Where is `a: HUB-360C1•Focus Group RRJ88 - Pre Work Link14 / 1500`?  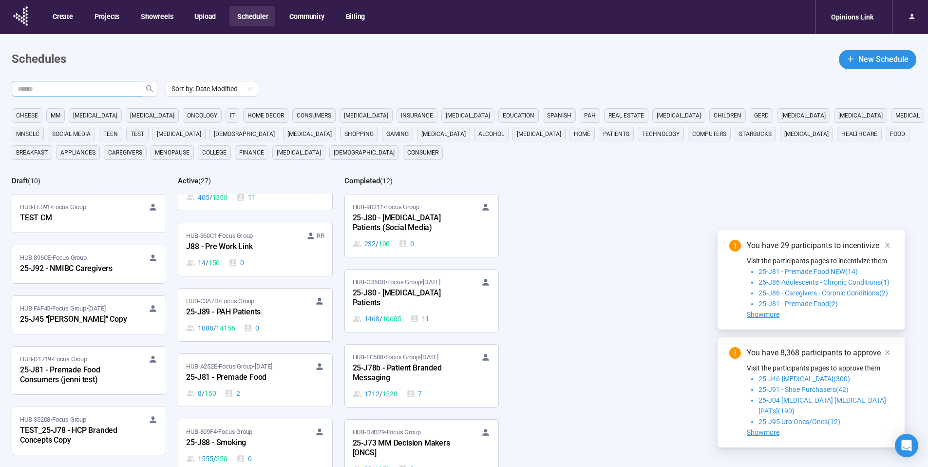
a: HUB-360C1•Focus Group RRJ88 - Pre Work Link14 / 1500 is located at coordinates (255, 249).